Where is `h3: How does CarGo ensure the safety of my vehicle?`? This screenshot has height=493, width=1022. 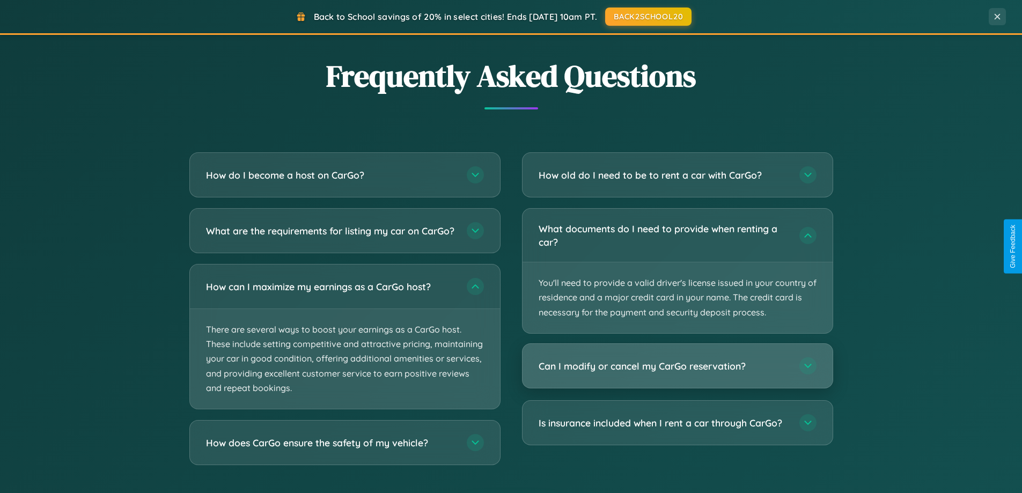
h3: How does CarGo ensure the safety of my vehicle? is located at coordinates (331, 443).